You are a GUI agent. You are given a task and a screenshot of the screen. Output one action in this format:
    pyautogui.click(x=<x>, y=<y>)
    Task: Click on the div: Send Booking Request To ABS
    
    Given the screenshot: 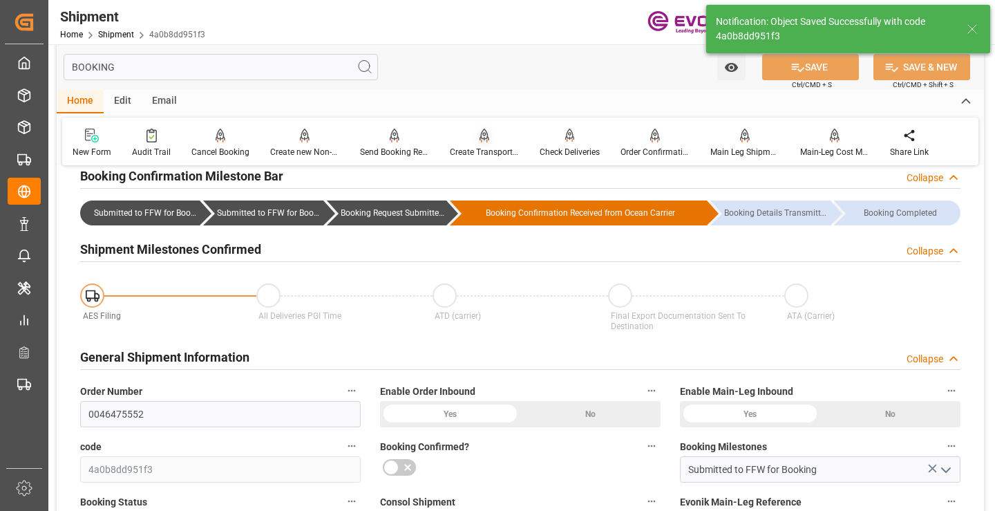 What is the action you would take?
    pyautogui.click(x=394, y=152)
    